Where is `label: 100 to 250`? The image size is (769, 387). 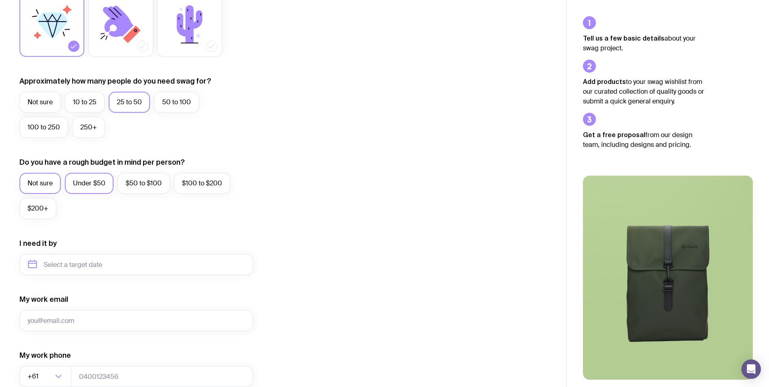 label: 100 to 250 is located at coordinates (44, 127).